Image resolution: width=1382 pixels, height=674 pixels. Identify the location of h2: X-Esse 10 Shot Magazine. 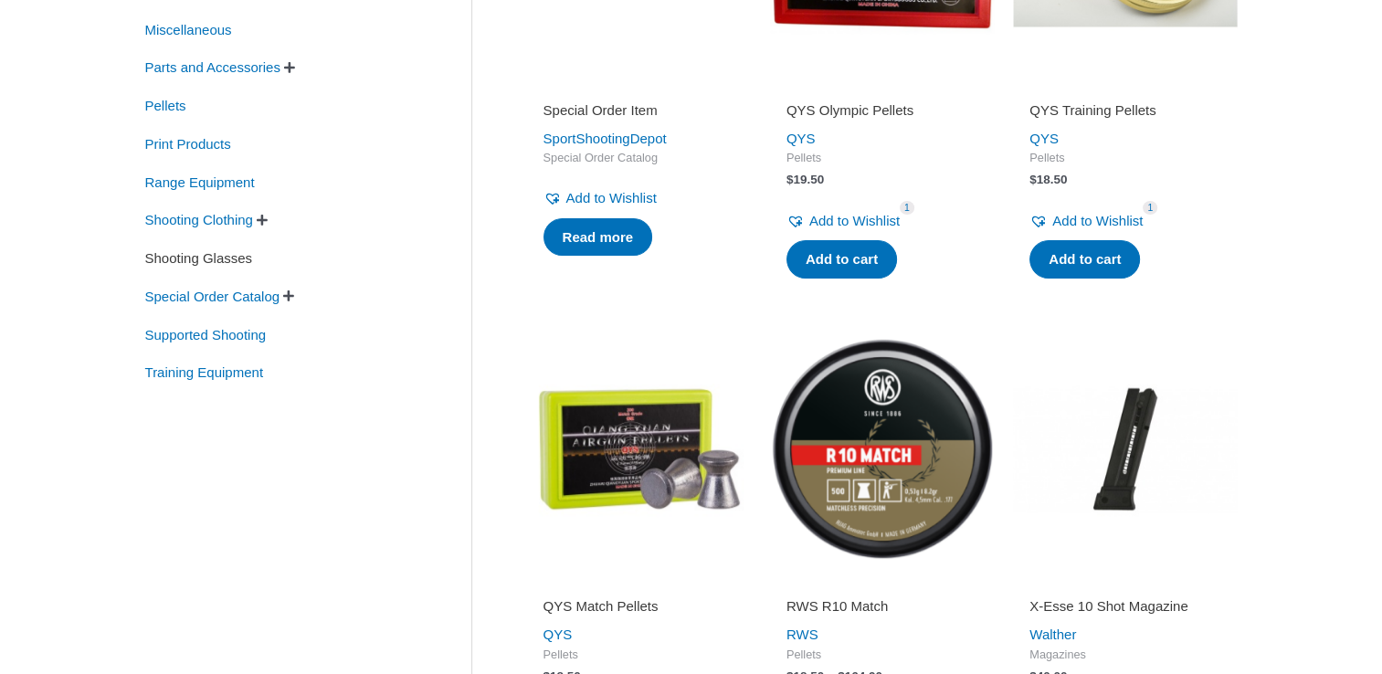
(1125, 607).